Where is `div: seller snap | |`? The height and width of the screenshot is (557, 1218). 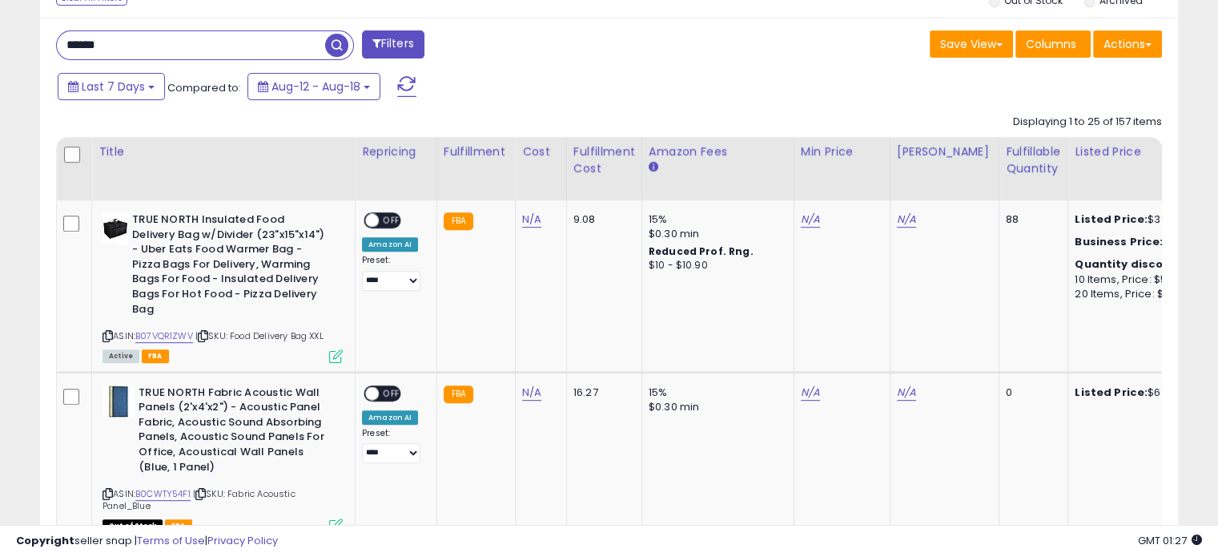 div: seller snap | | is located at coordinates (147, 541).